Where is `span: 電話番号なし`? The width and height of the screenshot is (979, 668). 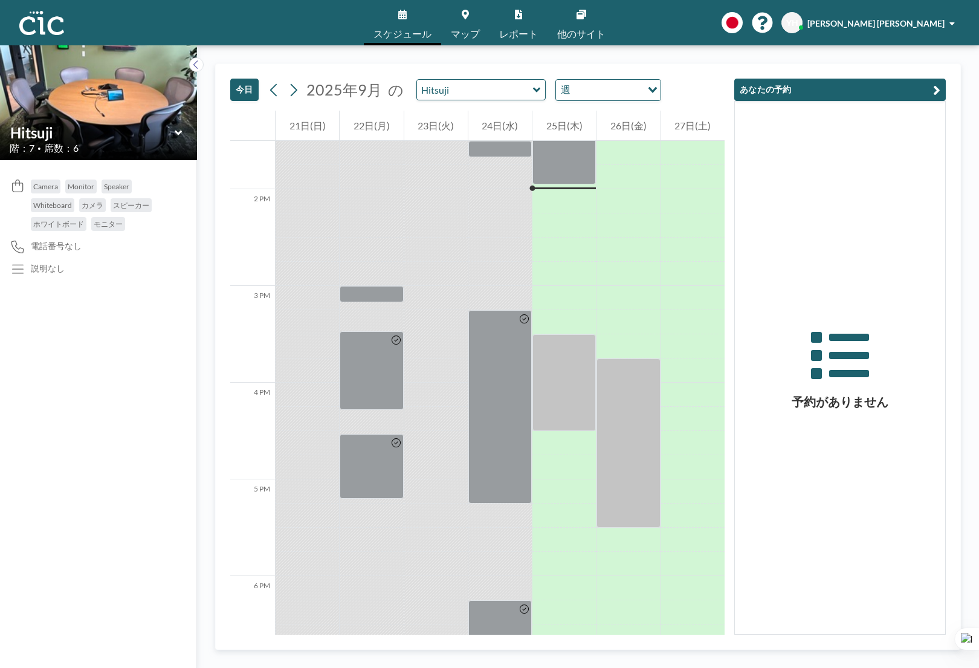
span: 電話番号なし is located at coordinates (56, 246).